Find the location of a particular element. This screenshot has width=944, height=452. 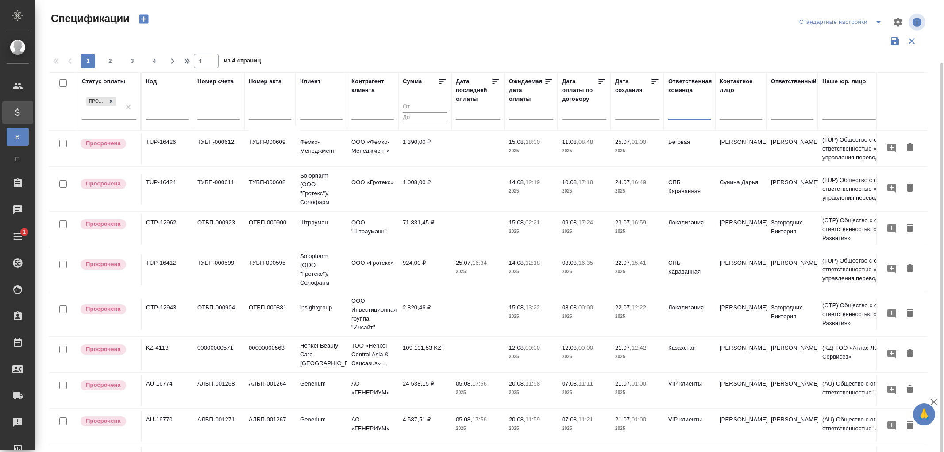

p: 00:00 is located at coordinates (586, 348).